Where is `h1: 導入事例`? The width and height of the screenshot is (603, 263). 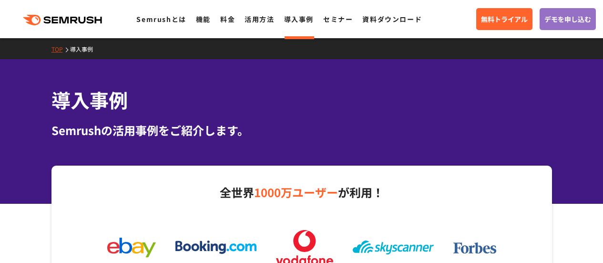 h1: 導入事例 is located at coordinates (302, 100).